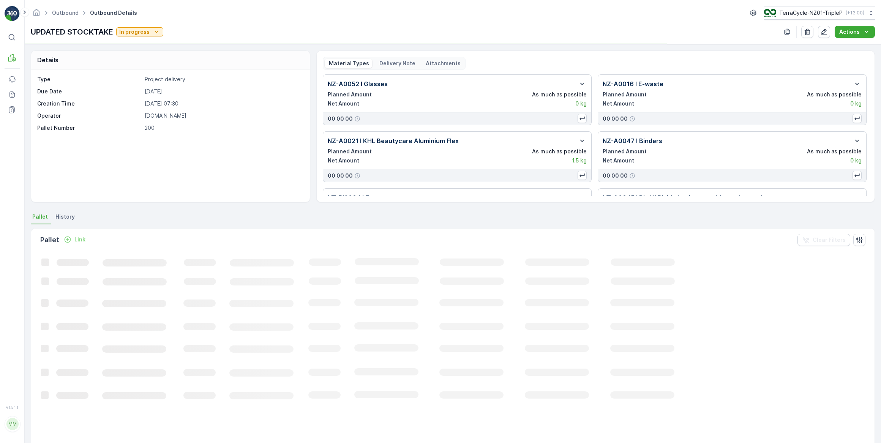 The height and width of the screenshot is (443, 881). What do you see at coordinates (74, 240) in the screenshot?
I see `button: Link` at bounding box center [74, 240].